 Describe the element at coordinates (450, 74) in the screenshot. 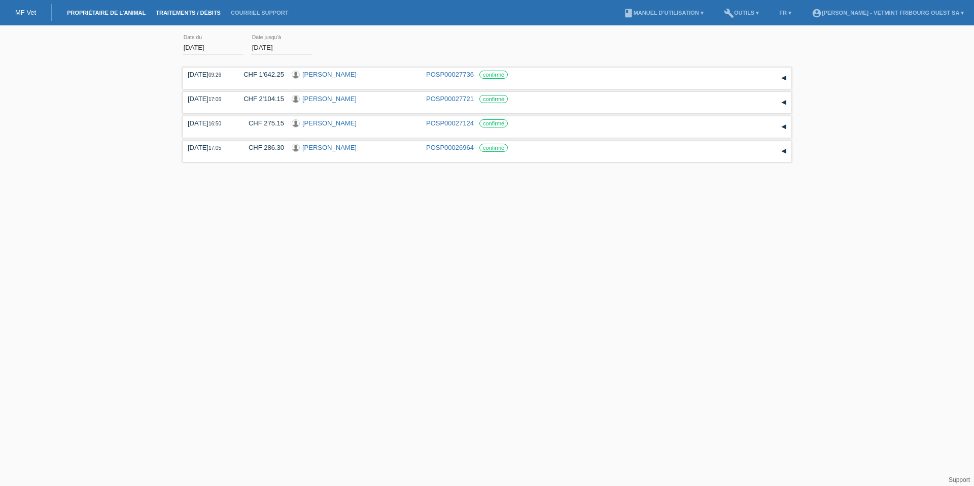

I see `a: POSP00027736` at that location.